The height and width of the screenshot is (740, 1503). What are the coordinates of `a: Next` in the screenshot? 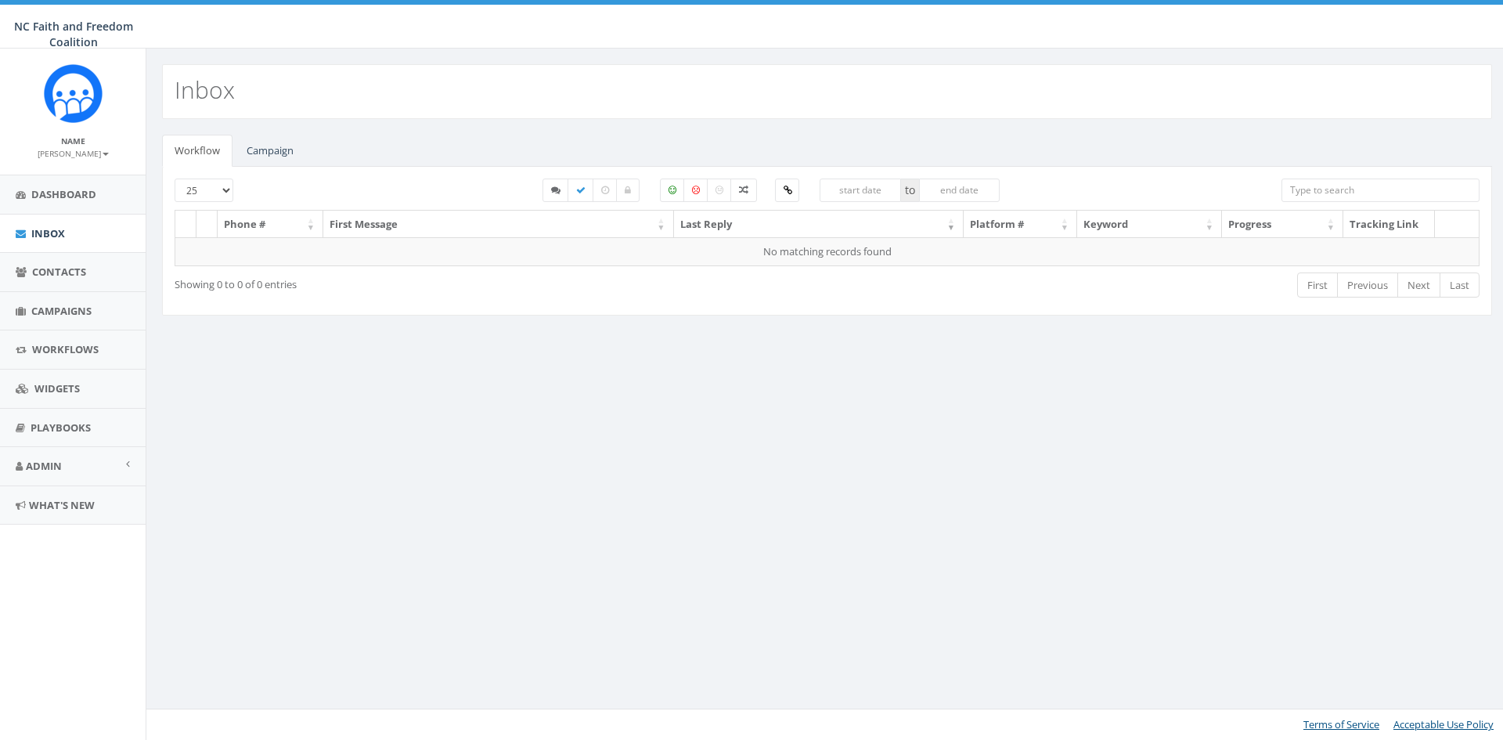 It's located at (1418, 285).